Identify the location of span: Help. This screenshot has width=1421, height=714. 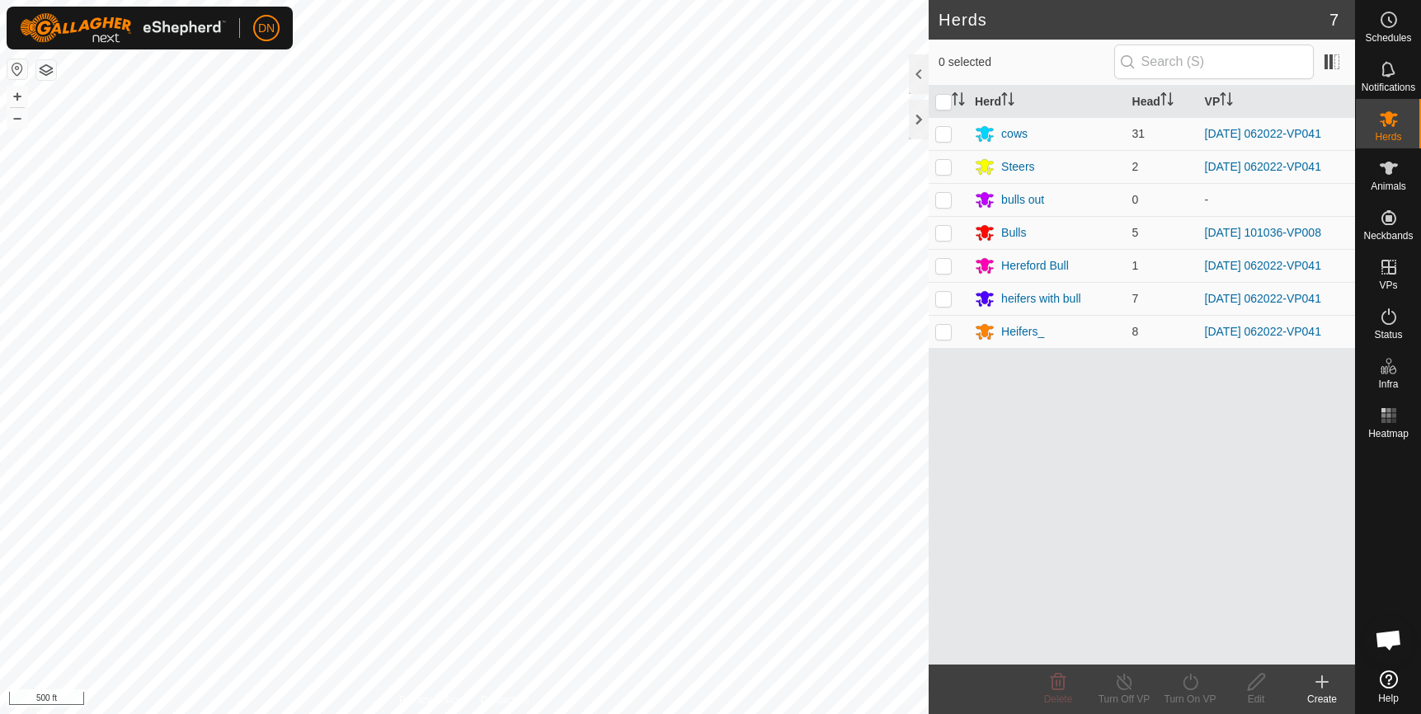
(1388, 699).